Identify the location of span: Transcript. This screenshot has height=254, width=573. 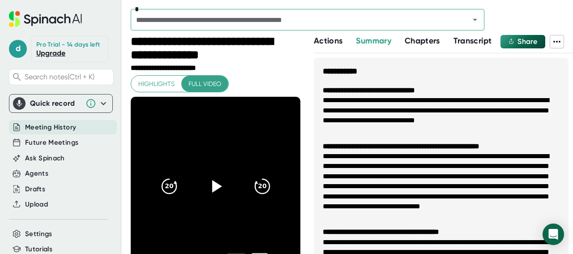
(472, 41).